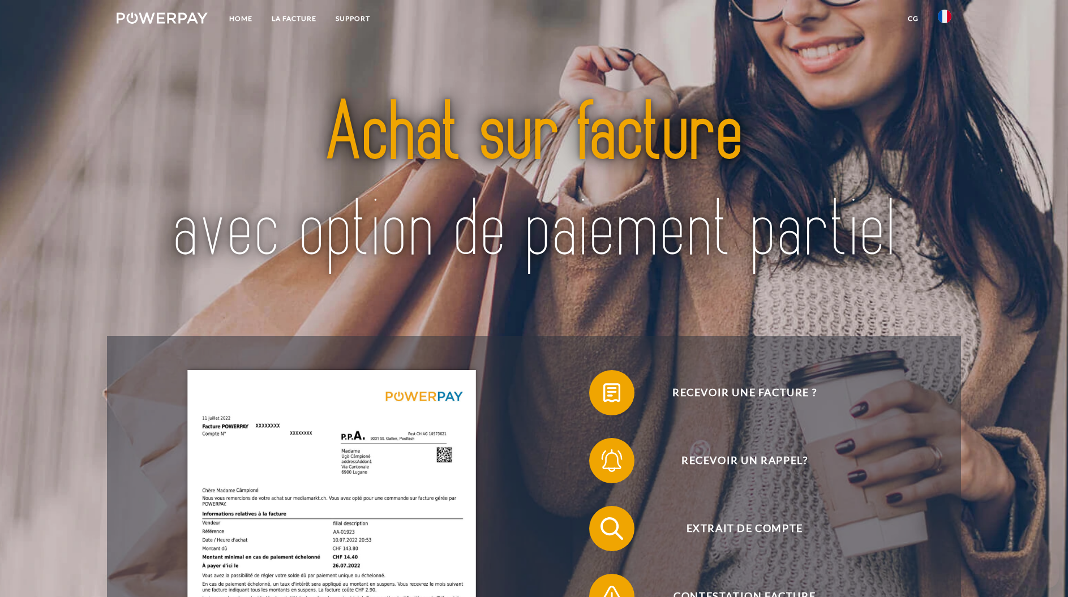 This screenshot has width=1068, height=597. I want to click on button: Recevoir un rappel?, so click(736, 461).